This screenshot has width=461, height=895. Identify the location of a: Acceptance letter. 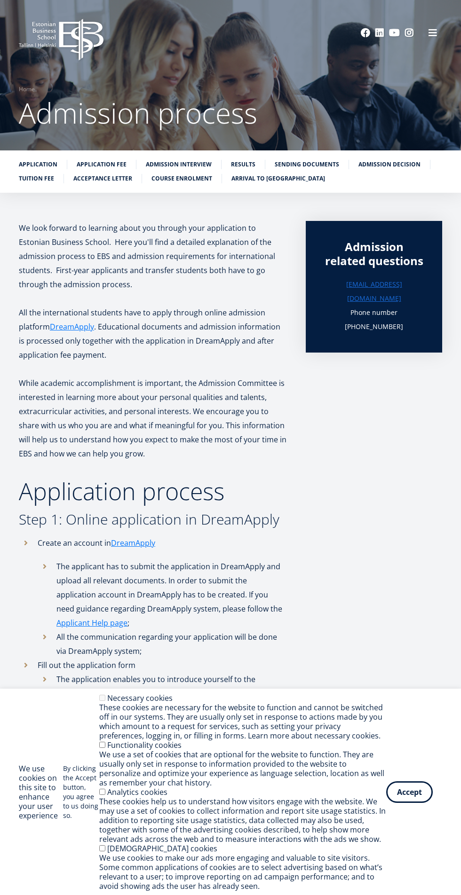
(102, 179).